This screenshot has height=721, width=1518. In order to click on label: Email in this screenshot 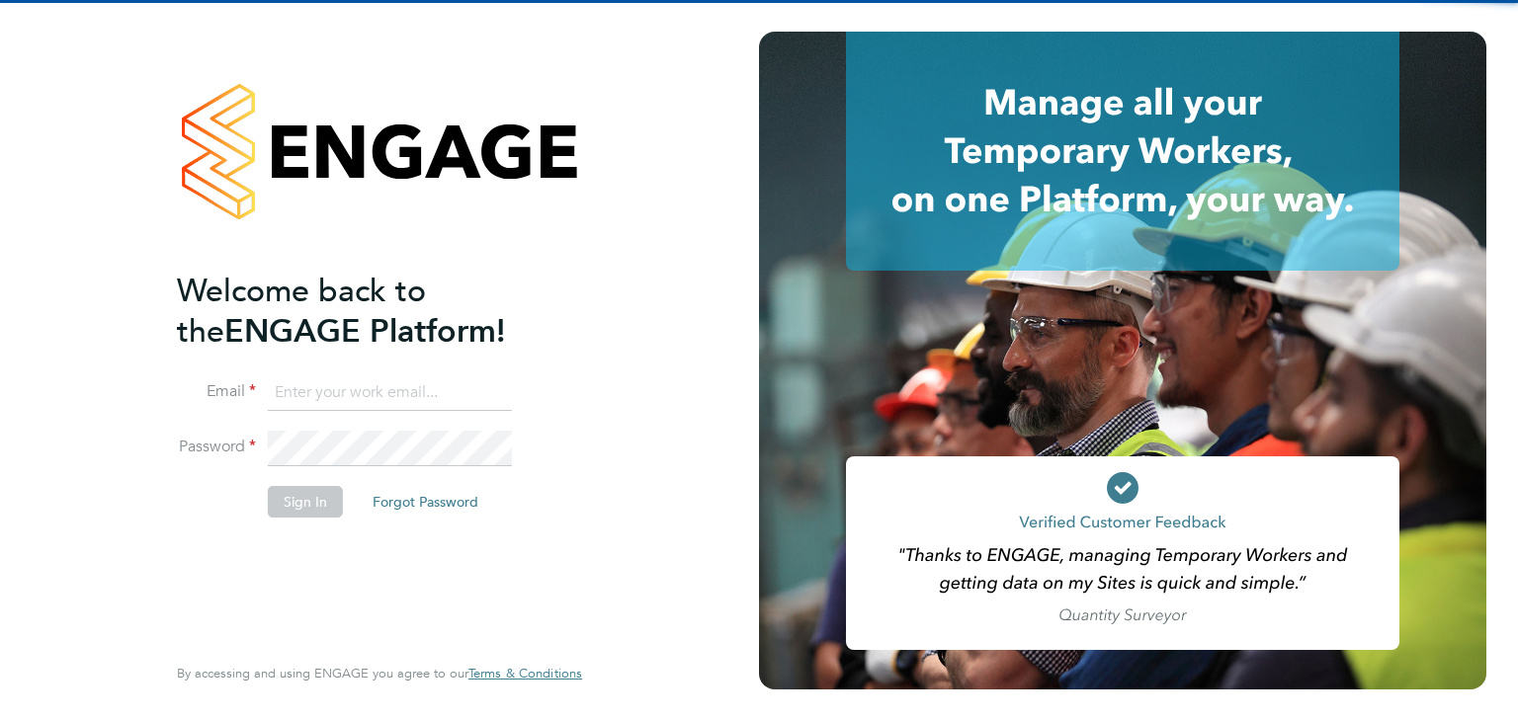, I will do `click(216, 391)`.